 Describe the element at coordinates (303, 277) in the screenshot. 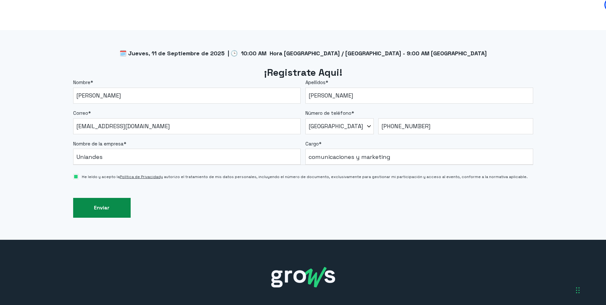

I see `img: grows-white_1` at that location.